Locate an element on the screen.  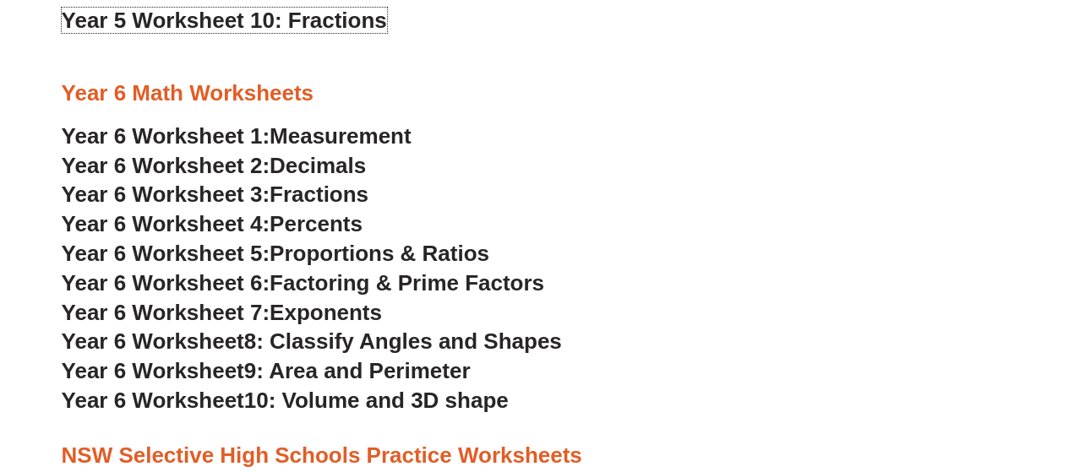
span: Year 6 Worksheet 1: is located at coordinates (166, 136).